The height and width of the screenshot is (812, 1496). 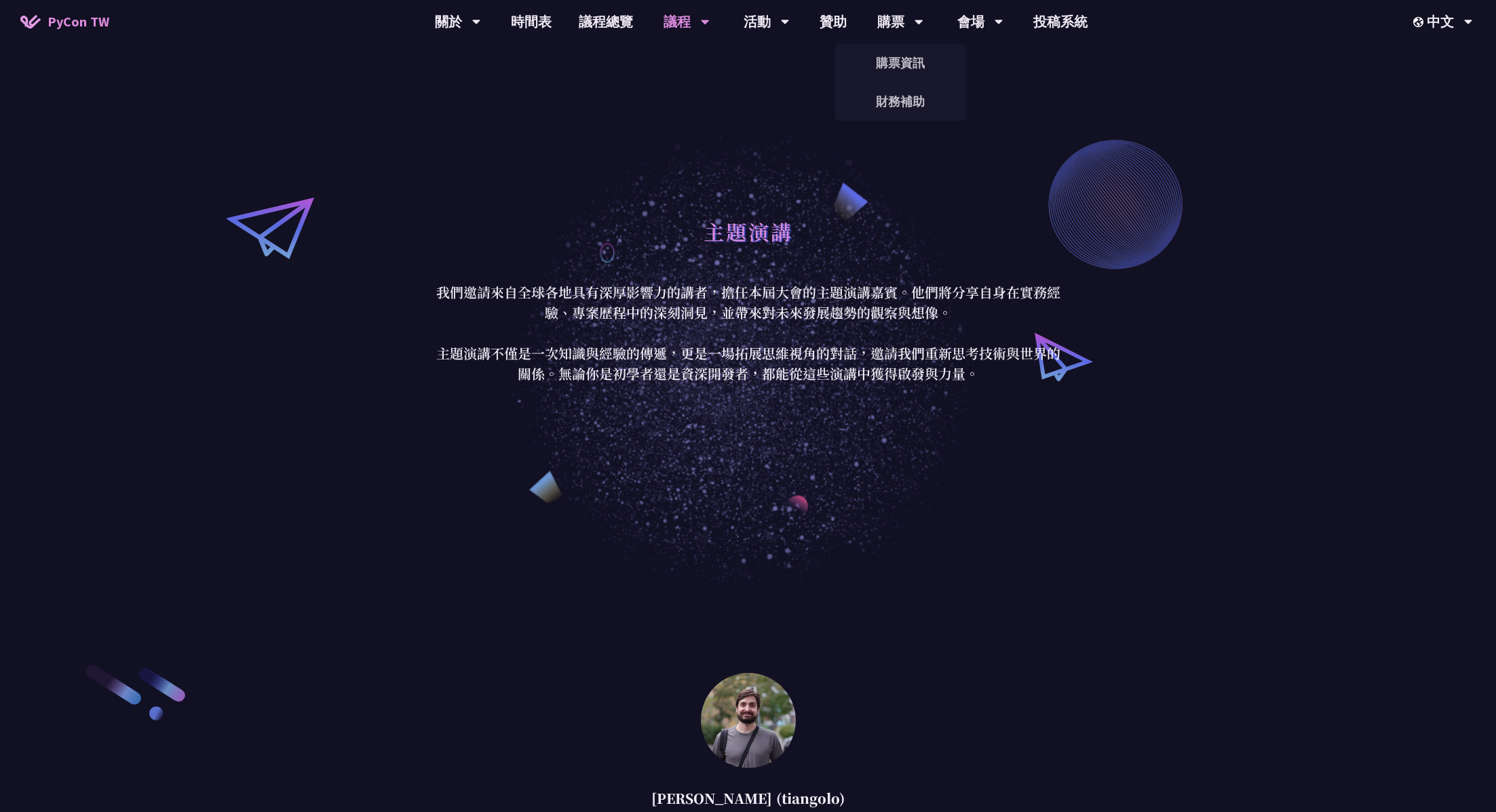 What do you see at coordinates (78, 22) in the screenshot?
I see `span: PyCon TW` at bounding box center [78, 22].